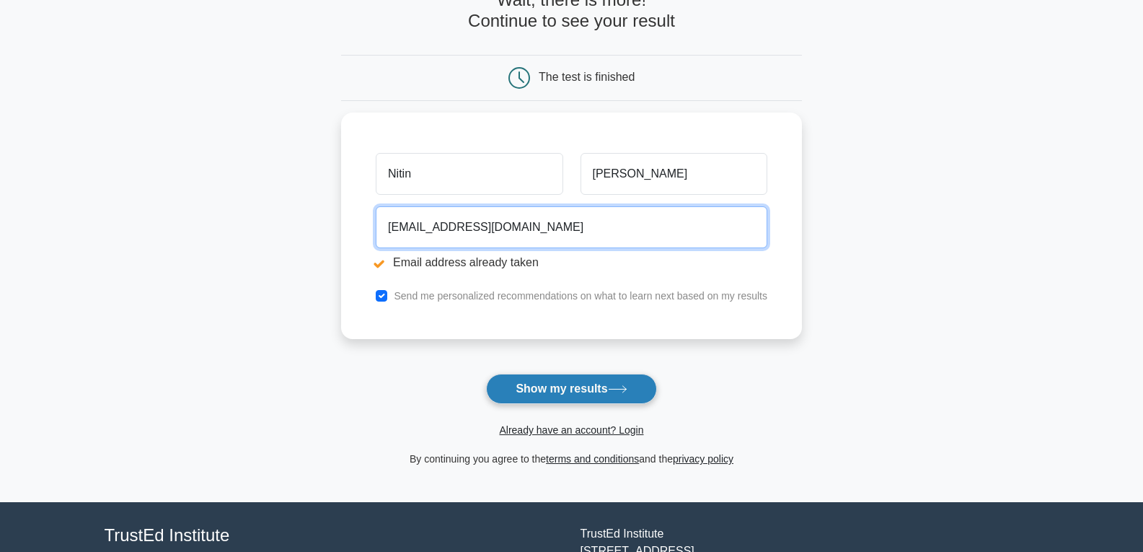 Image resolution: width=1143 pixels, height=552 pixels. I want to click on li: Email address already taken, so click(571, 263).